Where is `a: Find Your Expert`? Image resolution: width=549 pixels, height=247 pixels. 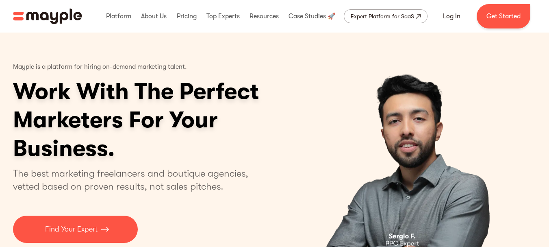
a: Find Your Expert is located at coordinates (75, 229).